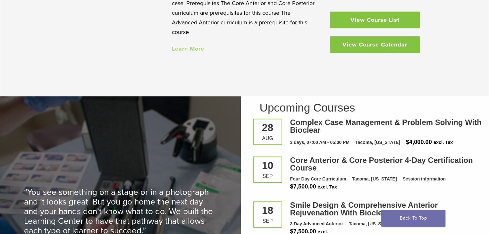 The height and width of the screenshot is (234, 489). I want to click on div: 3 Day Advanced Anterior, so click(316, 224).